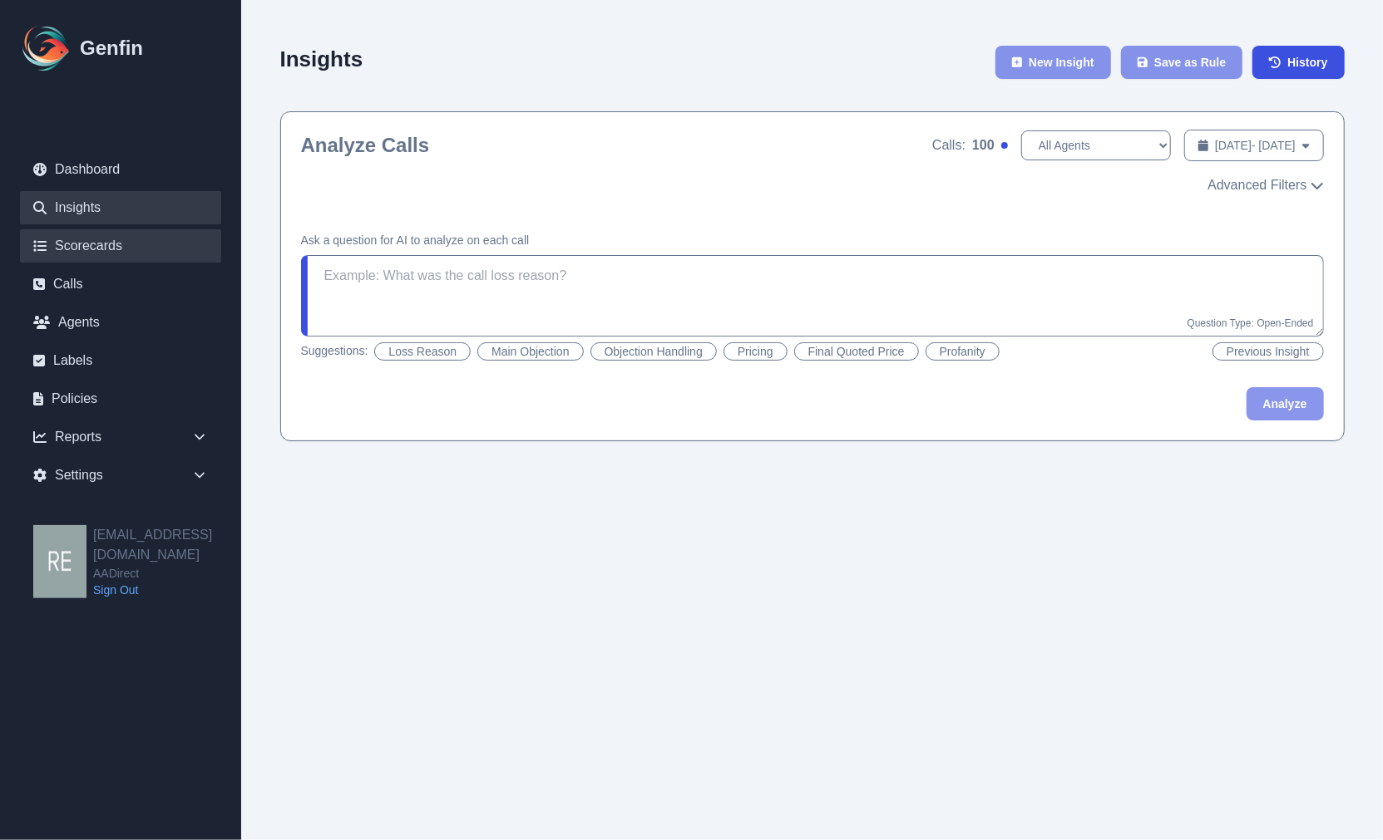  Describe the element at coordinates (167, 574) in the screenshot. I see `span: AADirect` at that location.